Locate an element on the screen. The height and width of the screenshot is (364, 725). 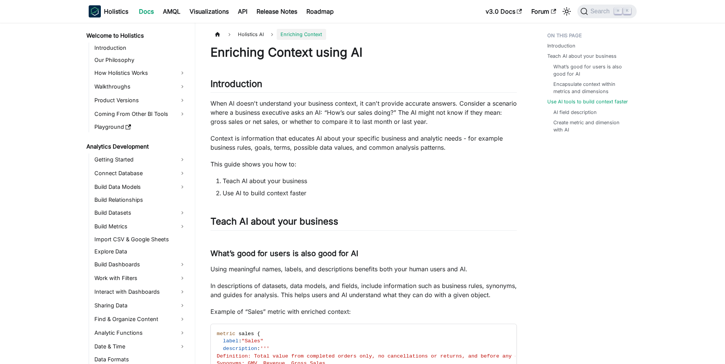
span: metric is located at coordinates (226, 334).